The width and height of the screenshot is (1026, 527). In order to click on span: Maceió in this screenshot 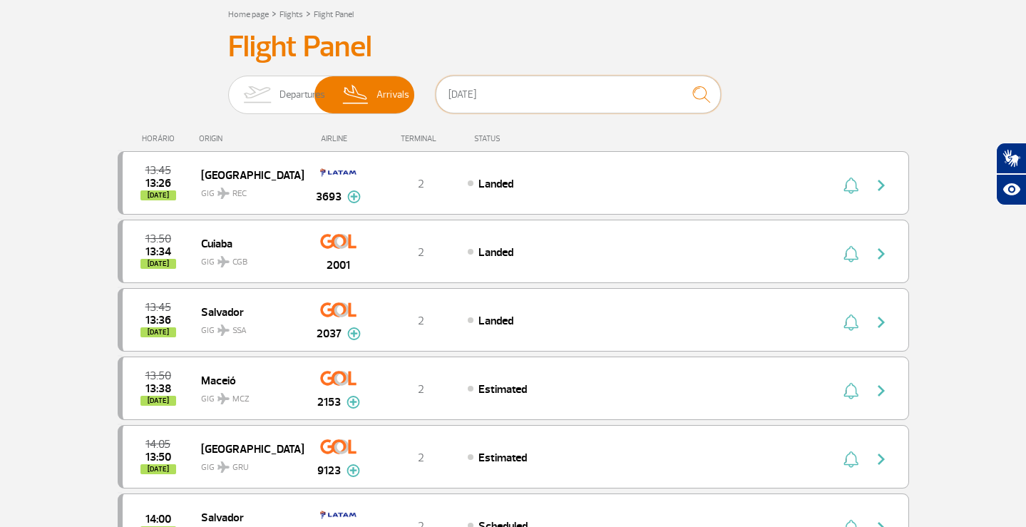, I will do `click(247, 380)`.